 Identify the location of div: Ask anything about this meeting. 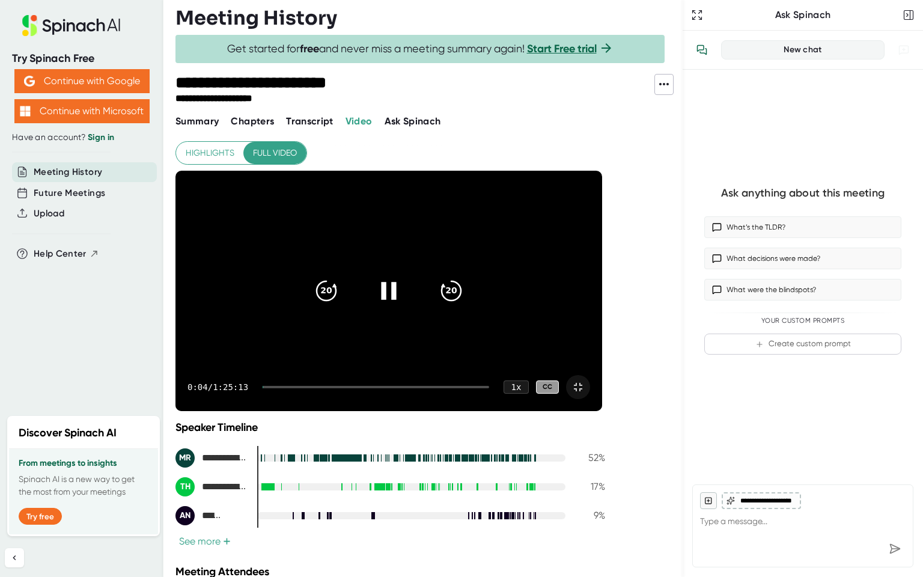
(803, 193).